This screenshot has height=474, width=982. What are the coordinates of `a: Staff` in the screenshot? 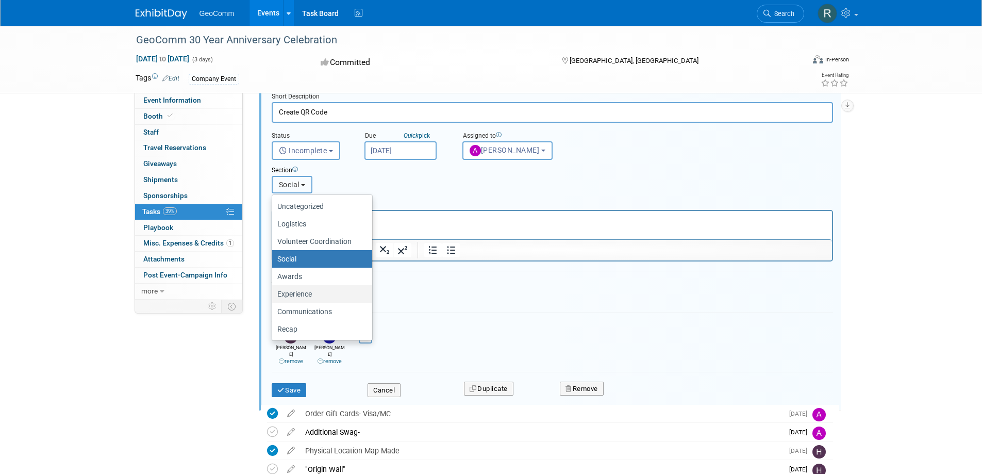 It's located at (189, 133).